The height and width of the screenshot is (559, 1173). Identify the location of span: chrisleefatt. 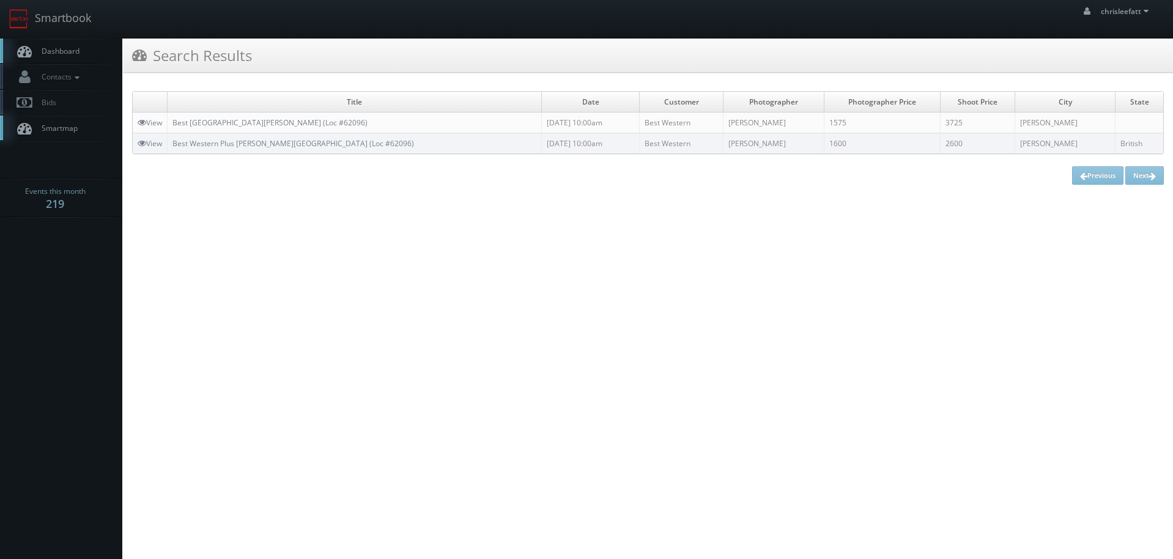
(1127, 11).